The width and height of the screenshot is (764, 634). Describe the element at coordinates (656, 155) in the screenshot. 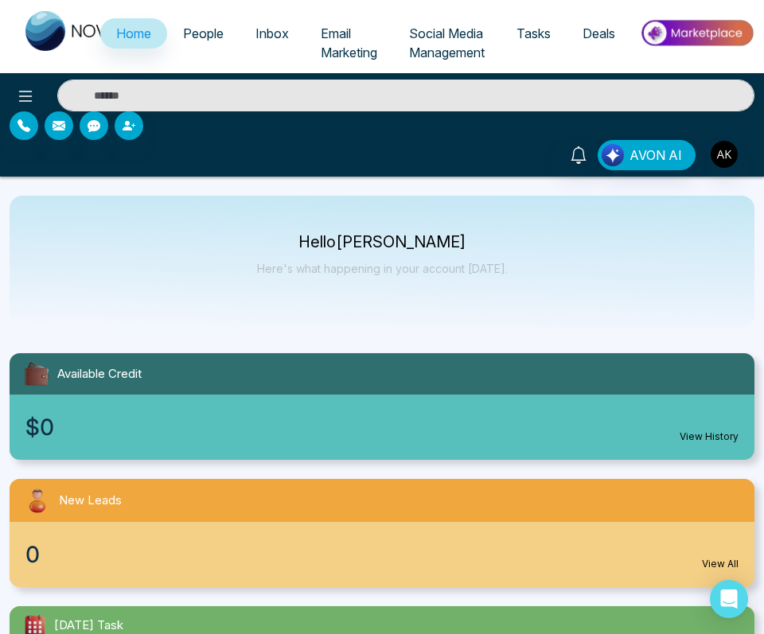

I see `span: AVON AI` at that location.